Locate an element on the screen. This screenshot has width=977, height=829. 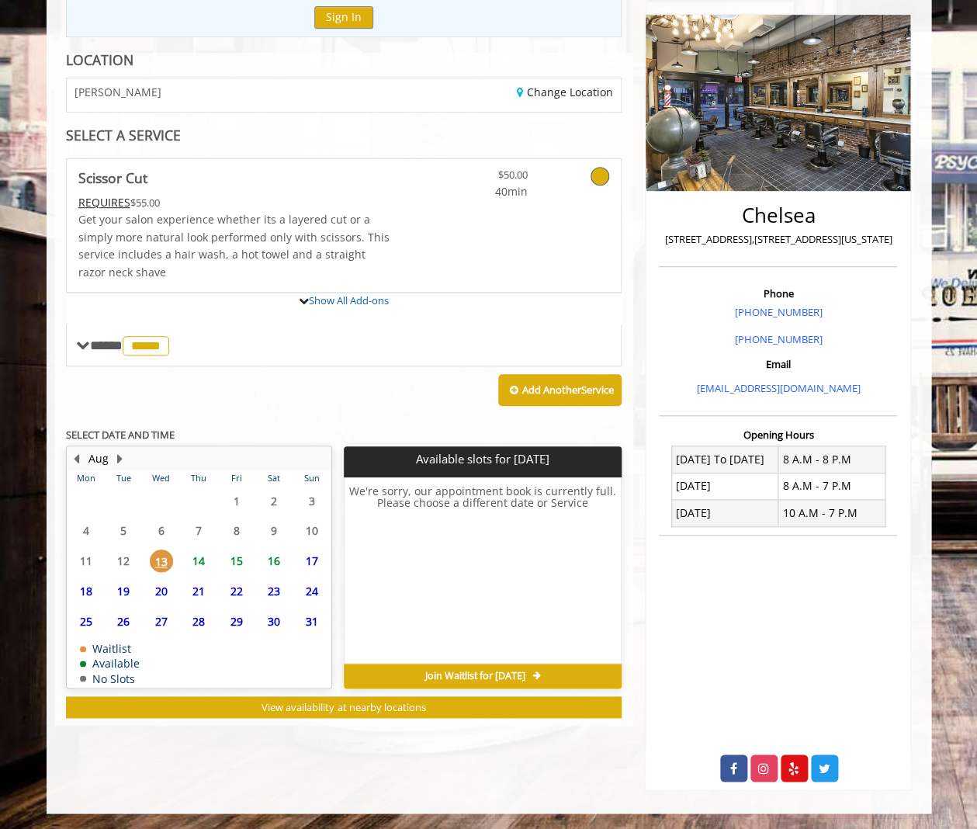
h3: Opening Hours is located at coordinates (777, 434).